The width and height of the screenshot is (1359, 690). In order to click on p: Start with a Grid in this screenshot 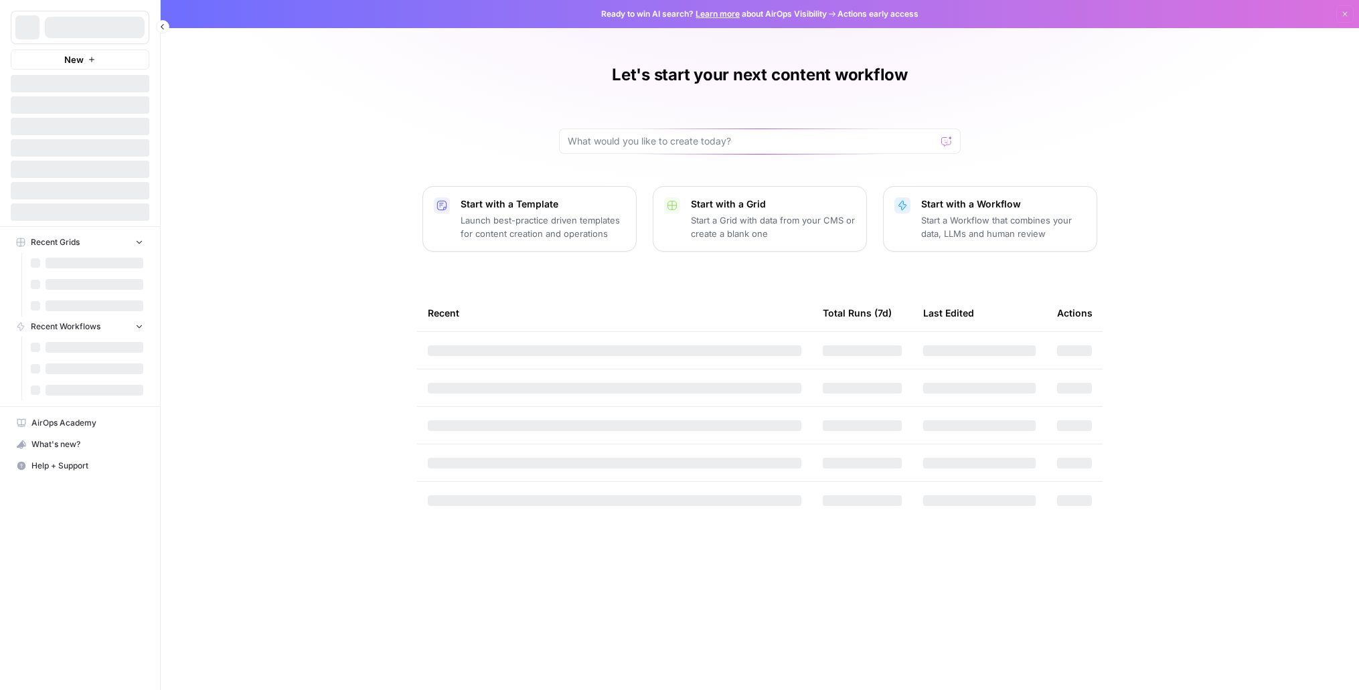, I will do `click(773, 204)`.